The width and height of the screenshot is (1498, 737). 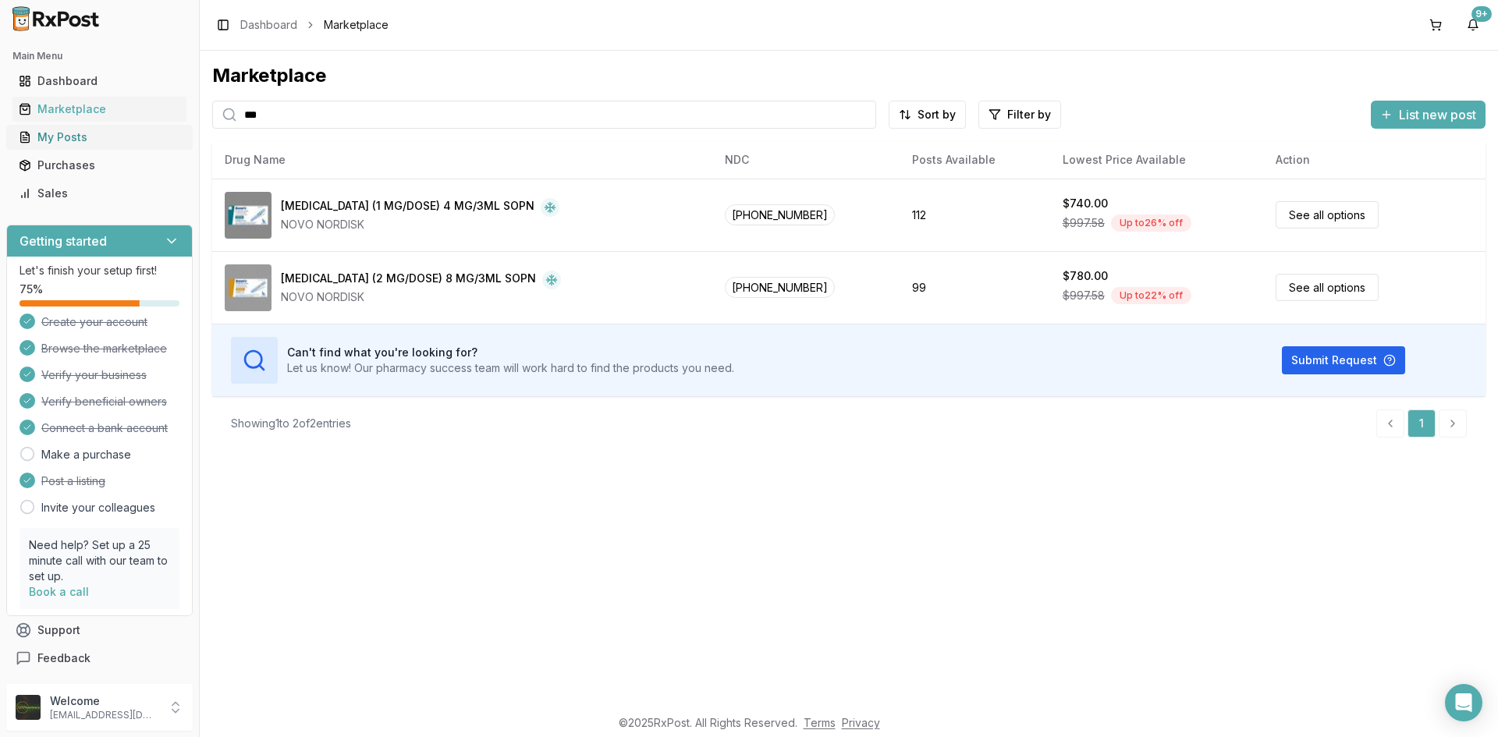 I want to click on div: Up to 26 % off, so click(x=1151, y=223).